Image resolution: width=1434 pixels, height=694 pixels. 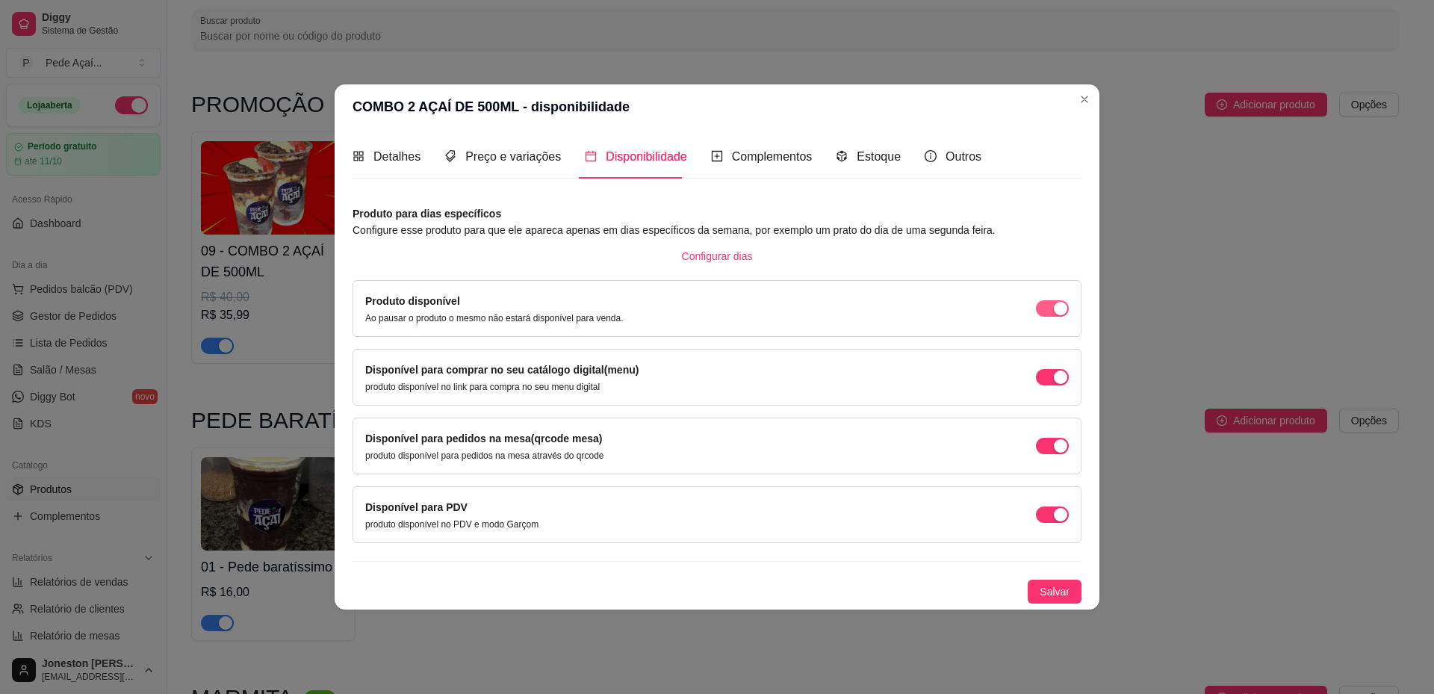 I want to click on span: Configurar dias, so click(x=717, y=256).